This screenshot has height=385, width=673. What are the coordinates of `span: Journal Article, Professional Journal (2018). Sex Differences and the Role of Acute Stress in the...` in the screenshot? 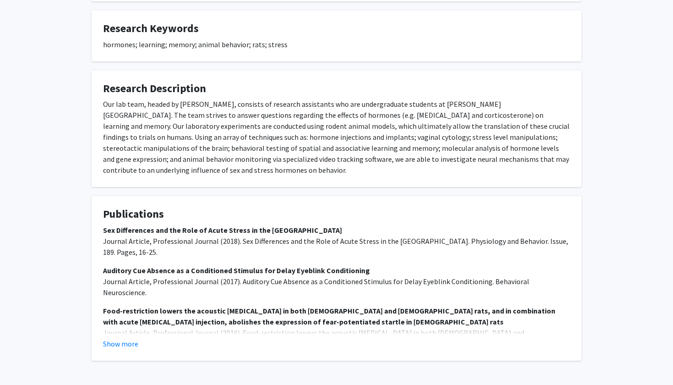 It's located at (336, 246).